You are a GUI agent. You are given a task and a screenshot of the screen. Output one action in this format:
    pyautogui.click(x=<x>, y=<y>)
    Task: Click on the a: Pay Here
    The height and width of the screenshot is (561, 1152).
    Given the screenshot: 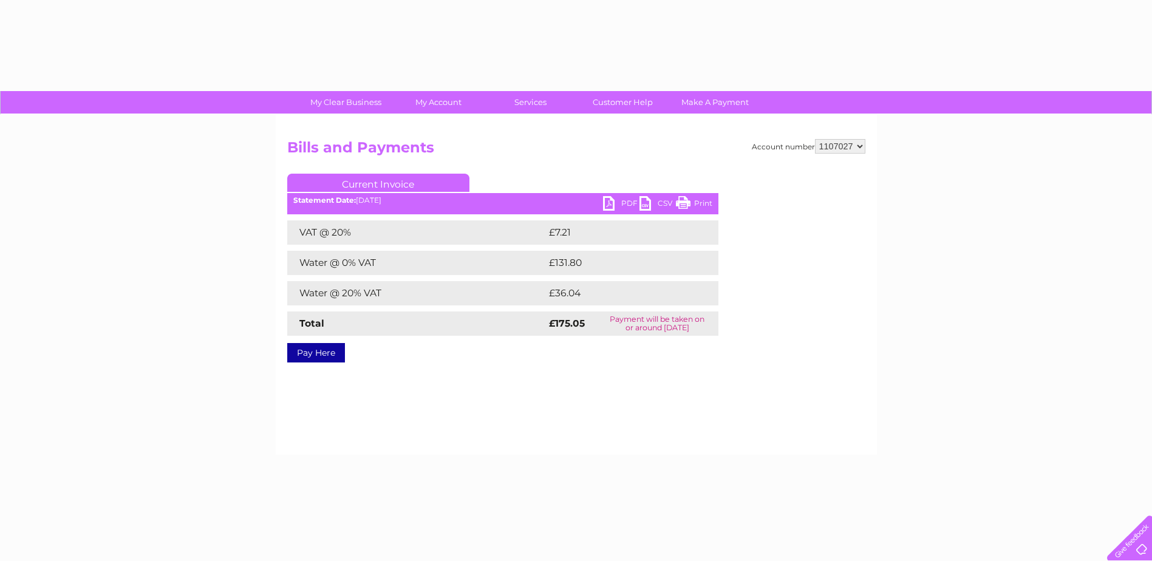 What is the action you would take?
    pyautogui.click(x=316, y=353)
    